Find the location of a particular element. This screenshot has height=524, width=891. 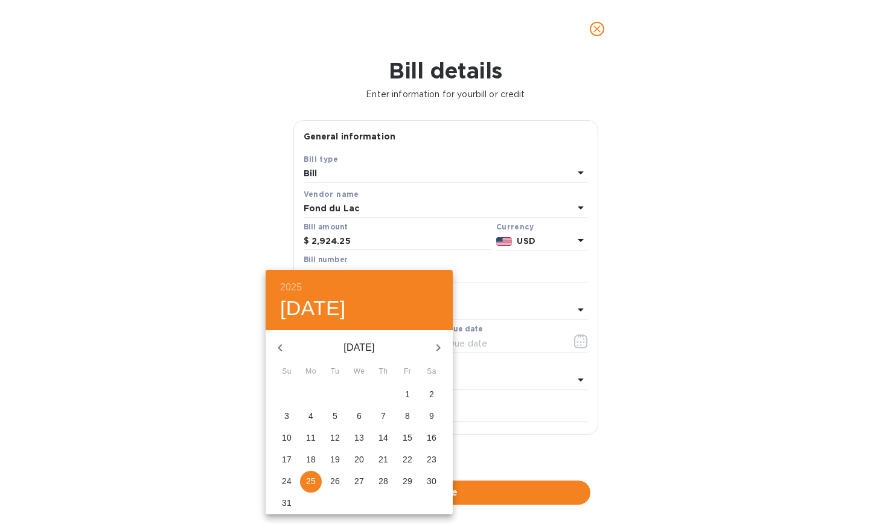

button: 3 is located at coordinates (287, 417).